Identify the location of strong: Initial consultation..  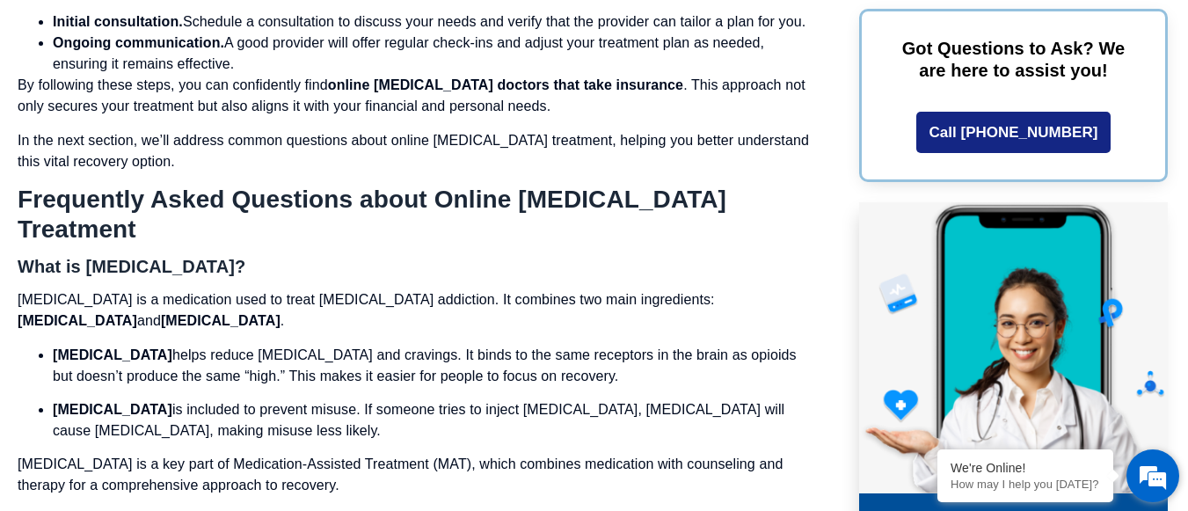
(118, 21).